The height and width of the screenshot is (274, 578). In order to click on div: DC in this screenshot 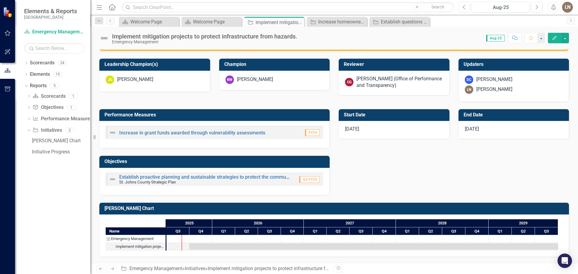, I will do `click(469, 80)`.